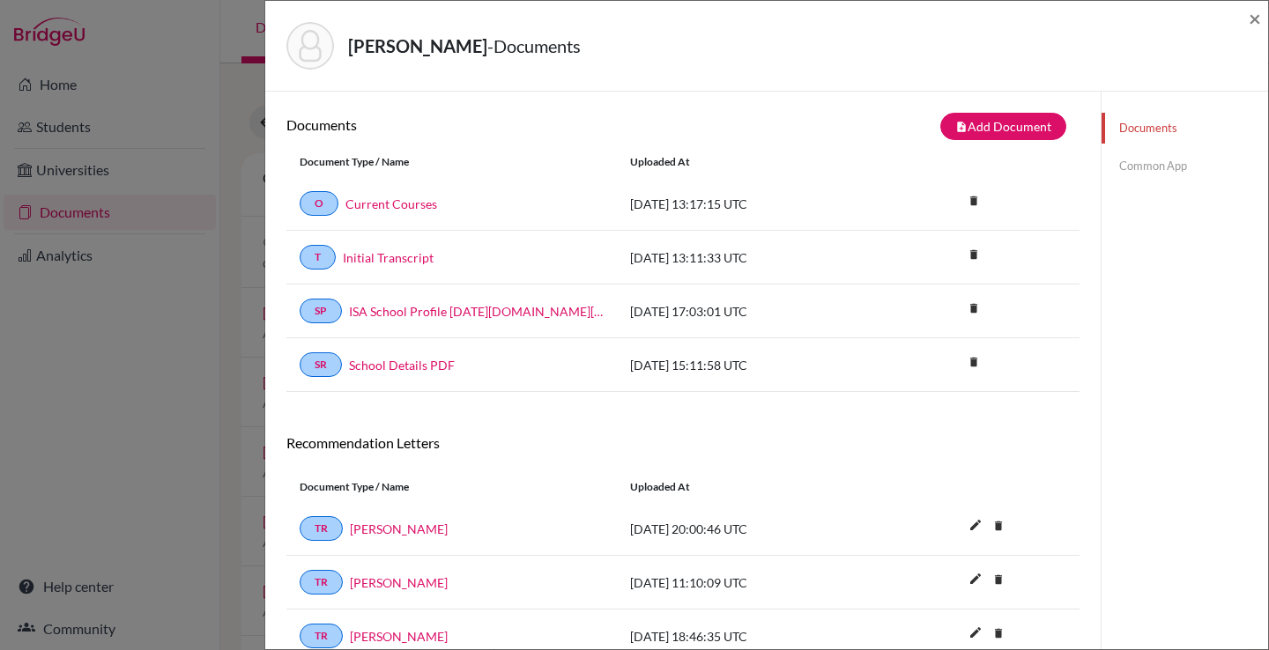 The image size is (1269, 650). I want to click on i: note_add, so click(961, 127).